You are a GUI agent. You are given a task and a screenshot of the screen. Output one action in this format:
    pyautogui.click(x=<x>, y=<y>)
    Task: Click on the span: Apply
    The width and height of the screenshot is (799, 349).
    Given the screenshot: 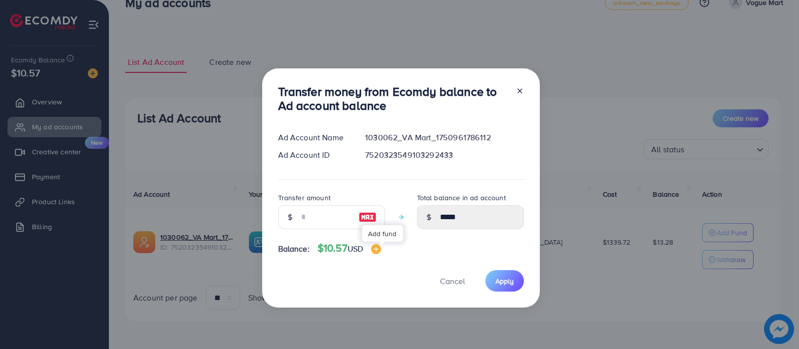 What is the action you would take?
    pyautogui.click(x=504, y=281)
    